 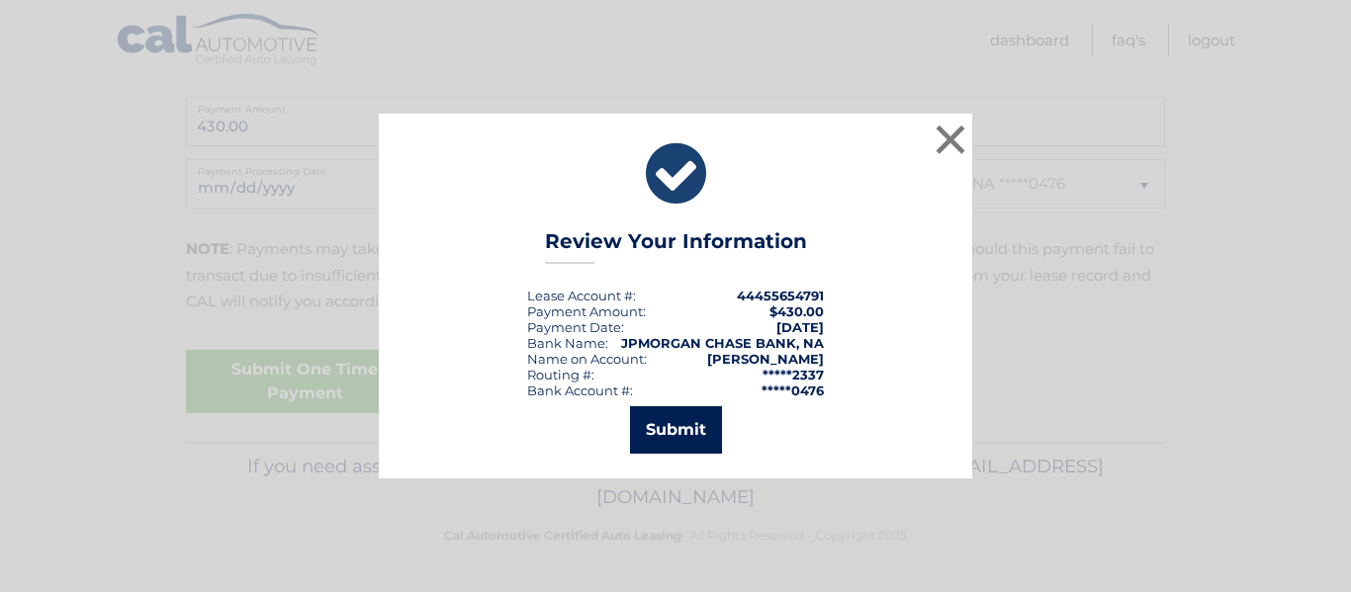 What do you see at coordinates (675, 430) in the screenshot?
I see `button: Submit` at bounding box center [675, 430].